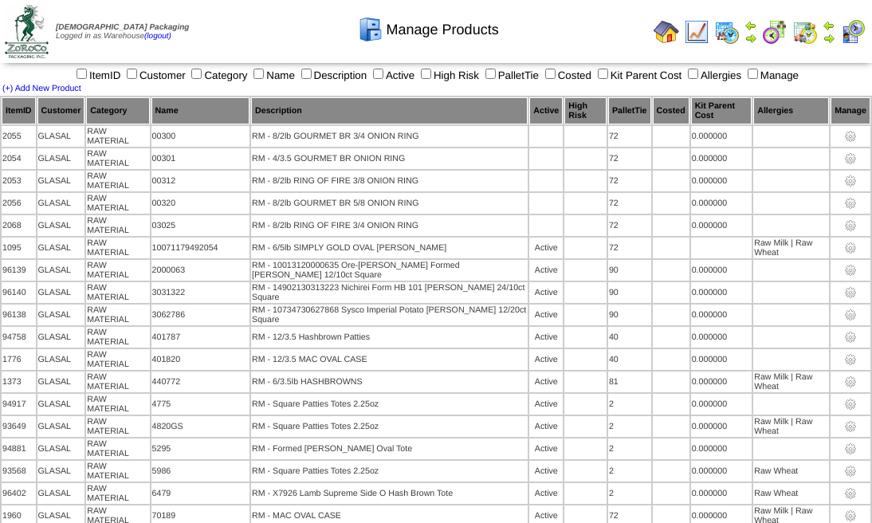 The height and width of the screenshot is (523, 872). What do you see at coordinates (791, 111) in the screenshot?
I see `th: Allergies` at bounding box center [791, 111].